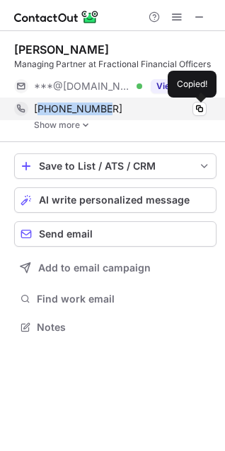  What do you see at coordinates (94, 268) in the screenshot?
I see `span: Add to email campaign` at bounding box center [94, 268].